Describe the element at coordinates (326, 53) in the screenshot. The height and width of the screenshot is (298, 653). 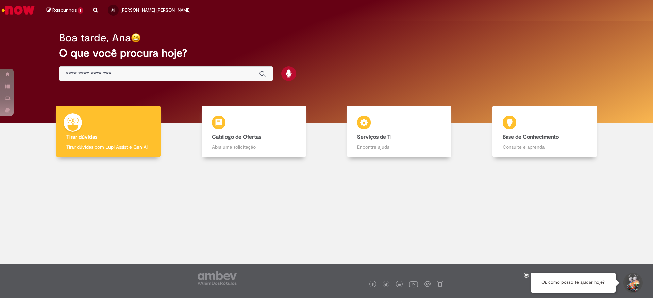
I see `h2: O que você procura hoje?` at that location.